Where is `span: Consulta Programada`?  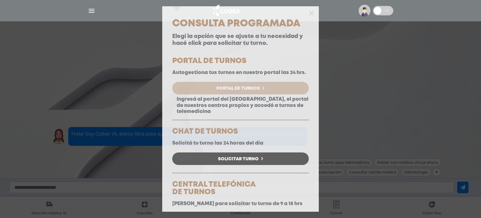
span: Consulta Programada is located at coordinates (236, 24).